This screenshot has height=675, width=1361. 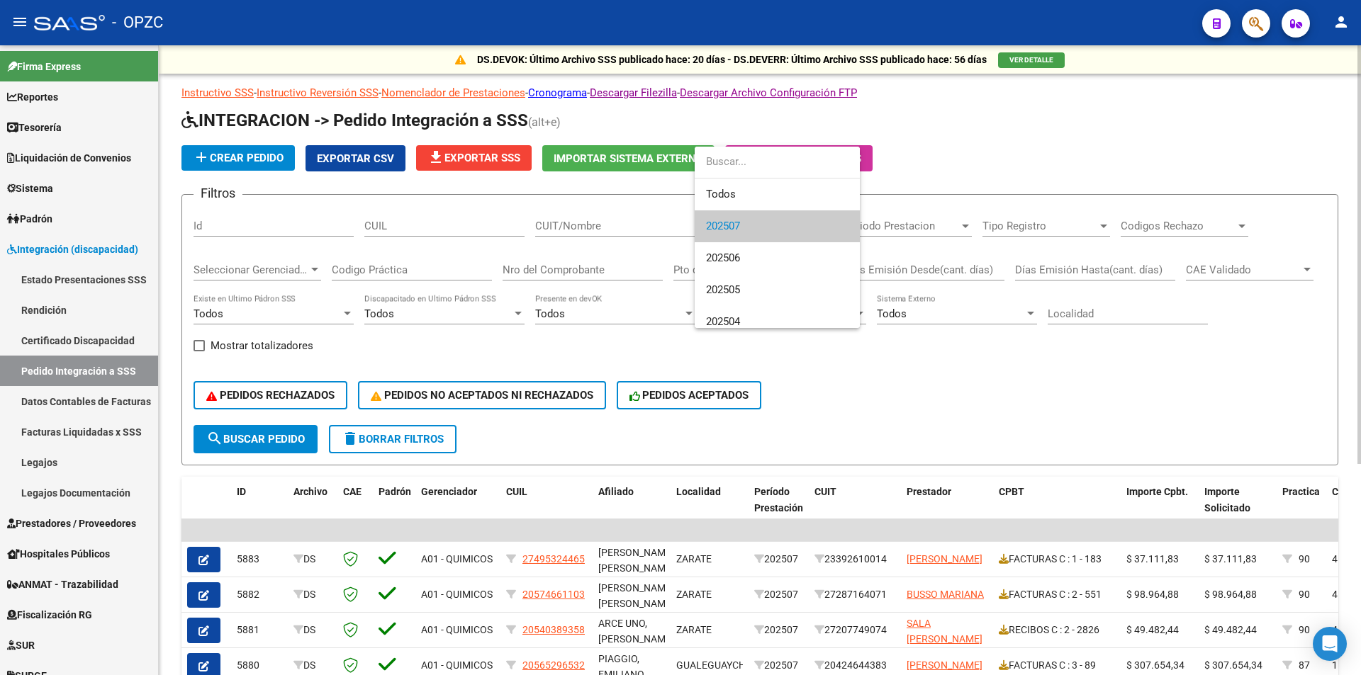 I want to click on div: Open Intercom Messenger, so click(x=1329, y=644).